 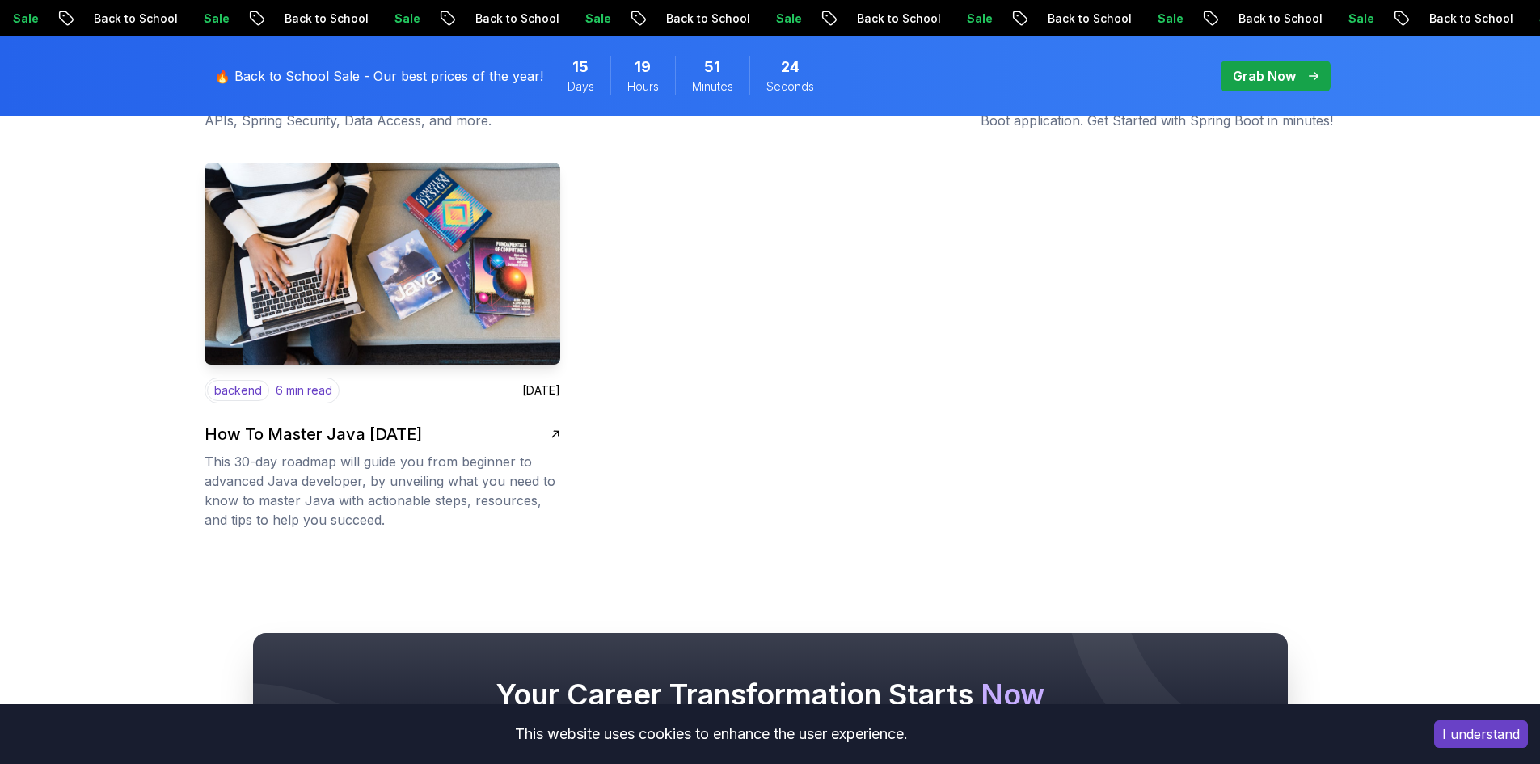 I want to click on span: 19 Hours, so click(x=643, y=67).